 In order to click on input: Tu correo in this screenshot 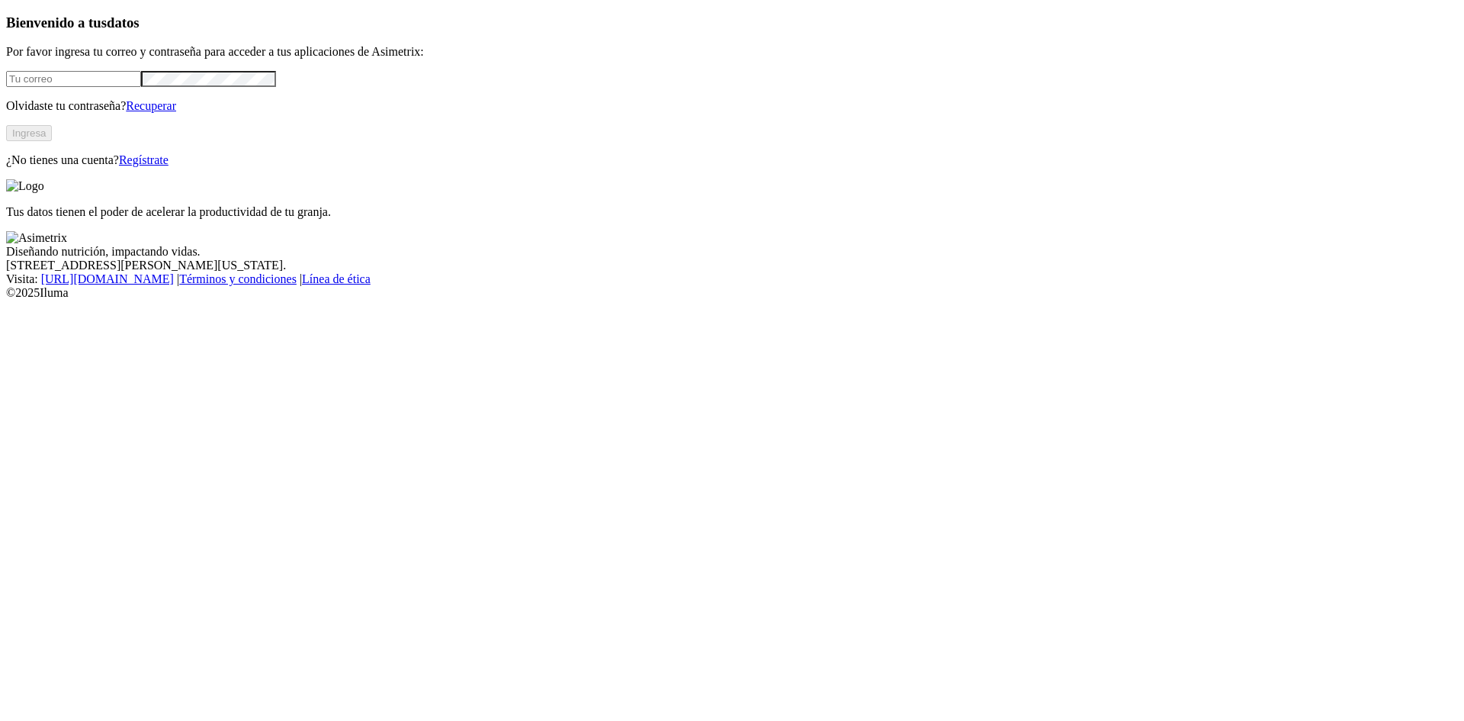, I will do `click(73, 79)`.